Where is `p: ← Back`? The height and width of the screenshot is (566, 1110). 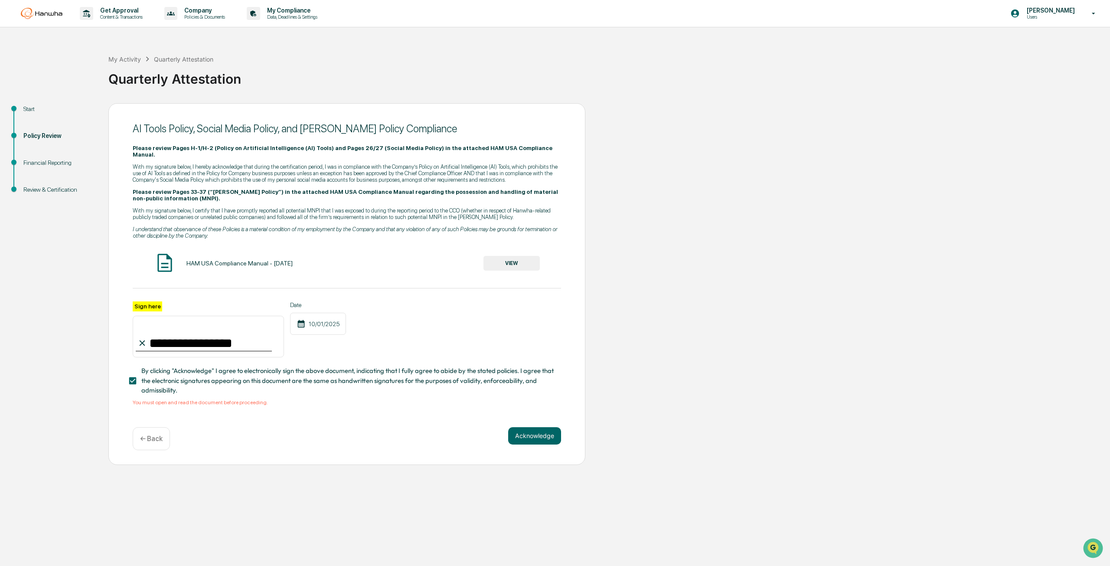 p: ← Back is located at coordinates (151, 438).